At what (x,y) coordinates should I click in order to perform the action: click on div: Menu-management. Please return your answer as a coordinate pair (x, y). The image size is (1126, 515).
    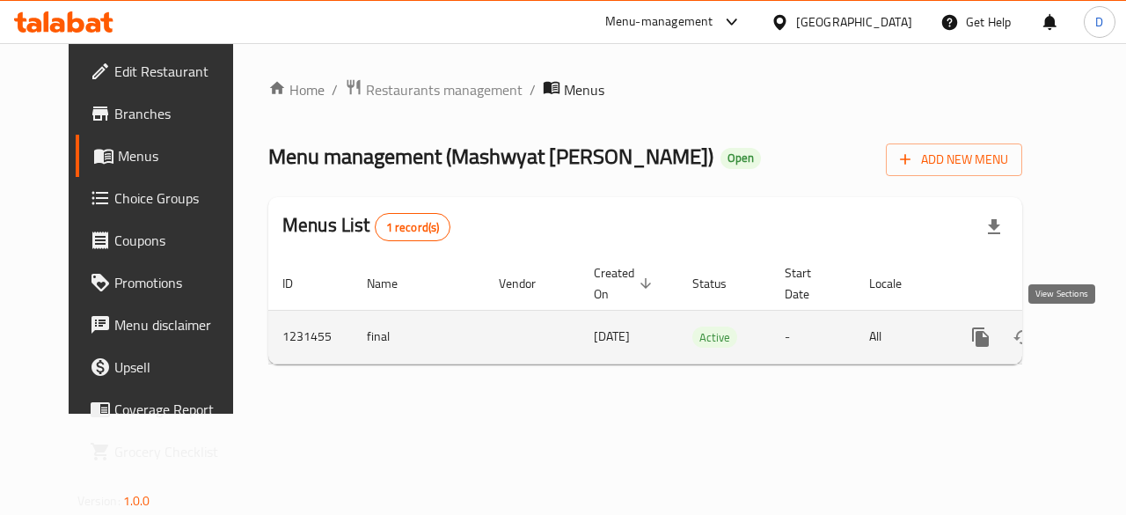
    Looking at the image, I should click on (659, 22).